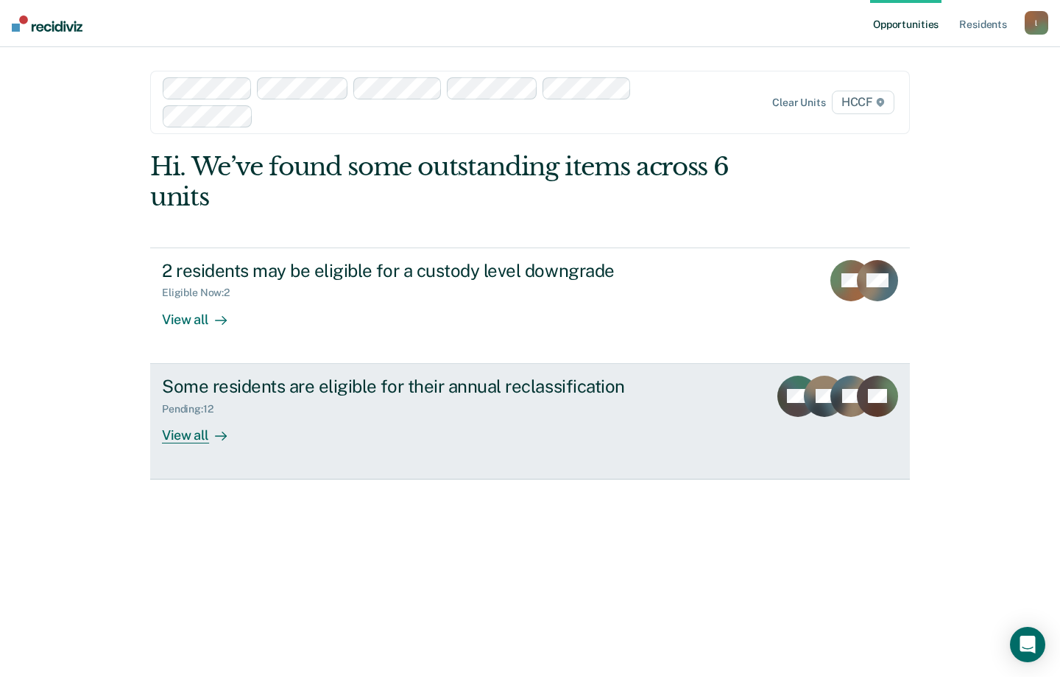 This screenshot has width=1060, height=677. What do you see at coordinates (799, 102) in the screenshot?
I see `div: Clear units` at bounding box center [799, 102].